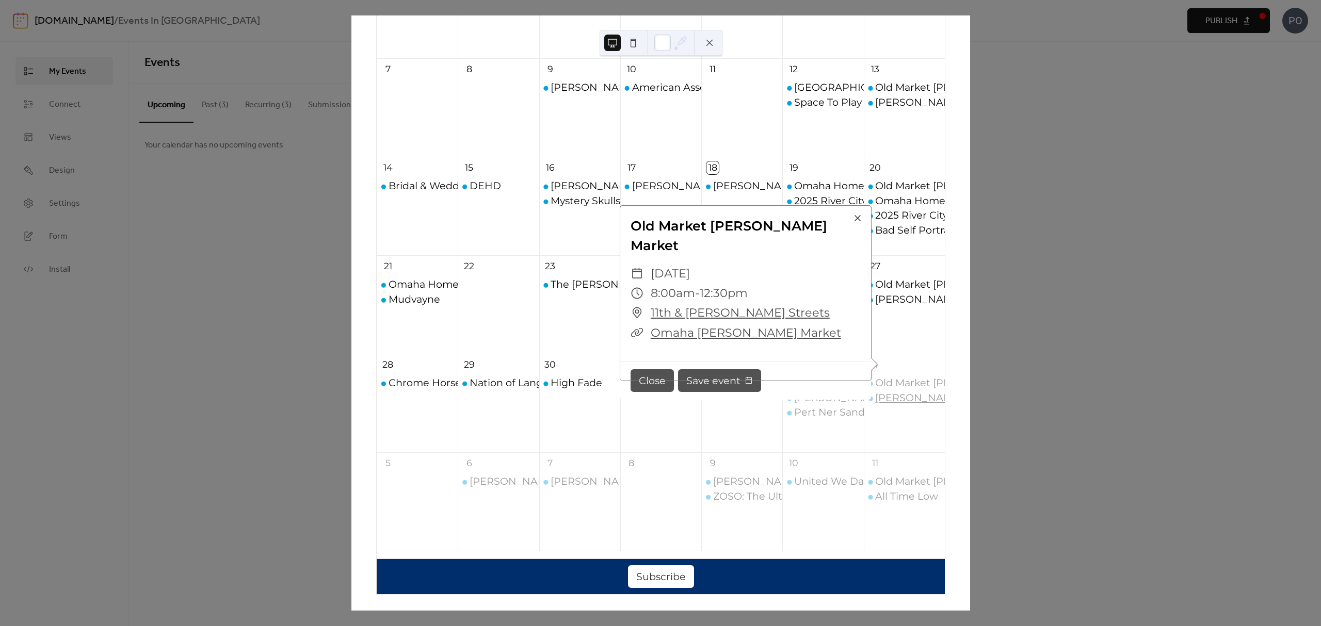 The image size is (1321, 626). Describe the element at coordinates (794, 69) in the screenshot. I see `div: 12` at that location.